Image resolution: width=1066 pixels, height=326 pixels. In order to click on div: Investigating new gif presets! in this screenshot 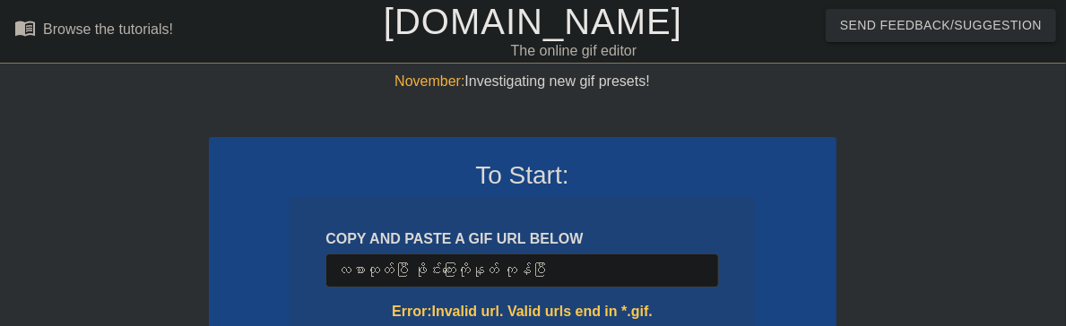, I will do `click(523, 82)`.